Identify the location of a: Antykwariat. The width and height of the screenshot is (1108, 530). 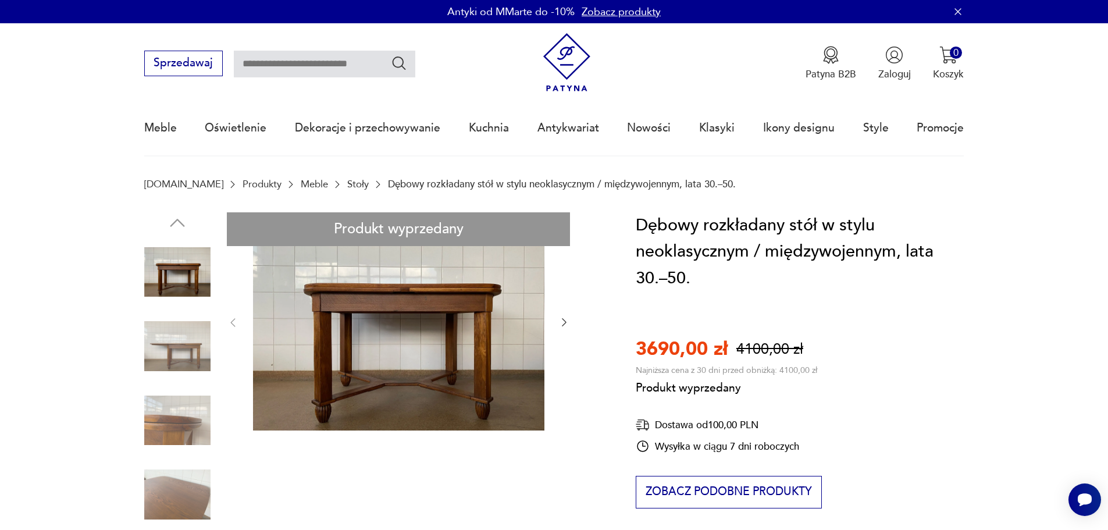
(568, 128).